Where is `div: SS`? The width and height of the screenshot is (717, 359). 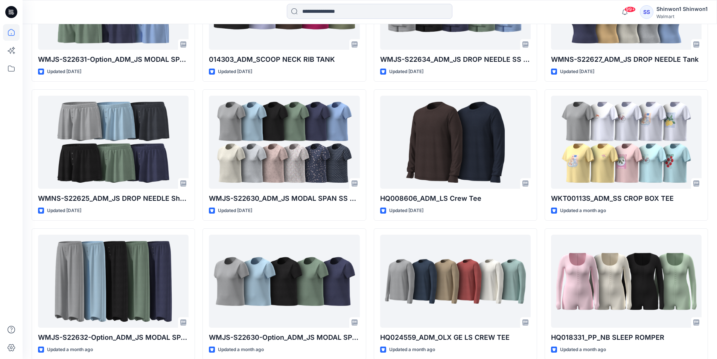 div: SS is located at coordinates (646, 12).